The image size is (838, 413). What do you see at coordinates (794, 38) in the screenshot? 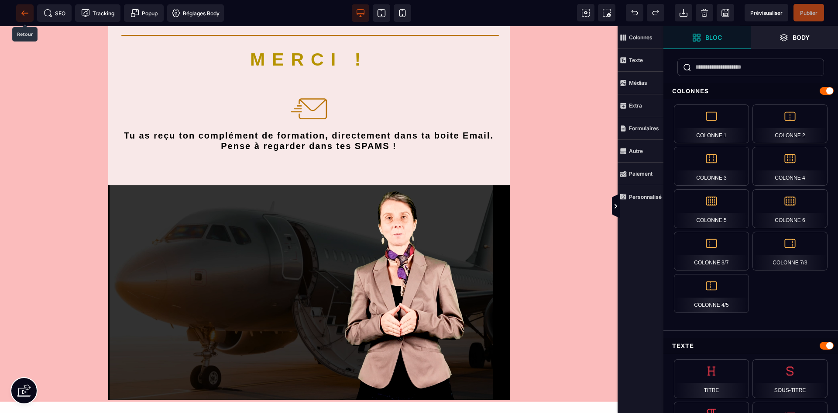
I see `span: Ouvrir les calques` at bounding box center [794, 38].